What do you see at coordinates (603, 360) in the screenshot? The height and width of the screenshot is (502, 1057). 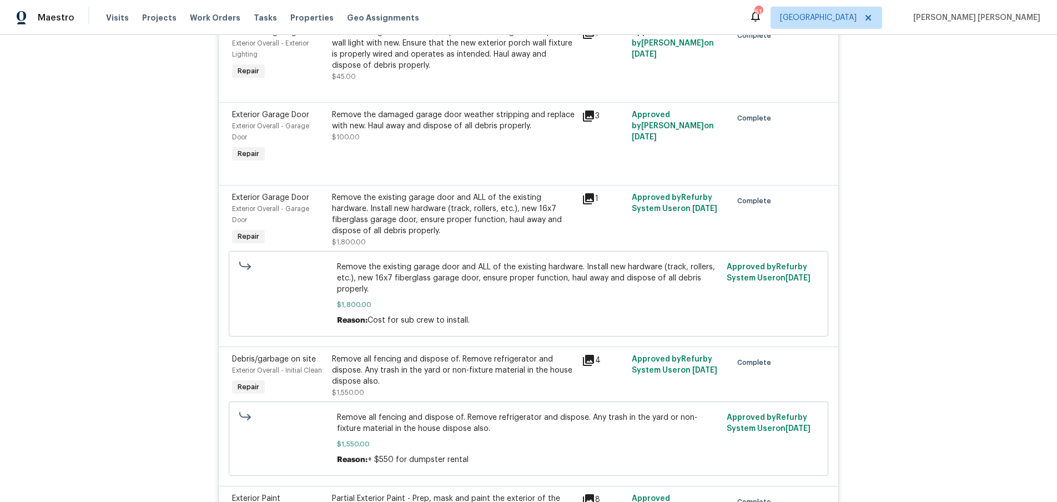 I see `div: 4` at bounding box center [603, 360].